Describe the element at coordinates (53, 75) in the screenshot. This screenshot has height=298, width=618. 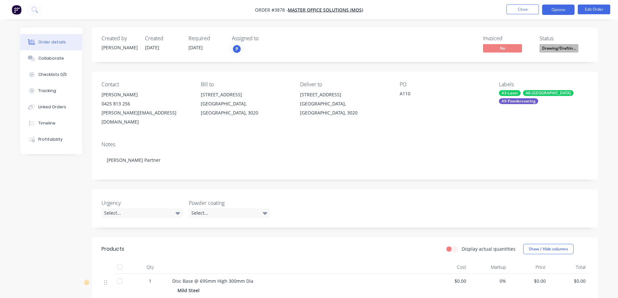
I see `div: Checklists 0/0` at that location.